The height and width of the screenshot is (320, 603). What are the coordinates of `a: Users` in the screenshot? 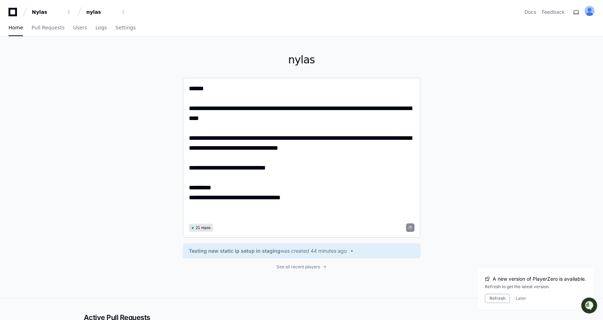 It's located at (80, 28).